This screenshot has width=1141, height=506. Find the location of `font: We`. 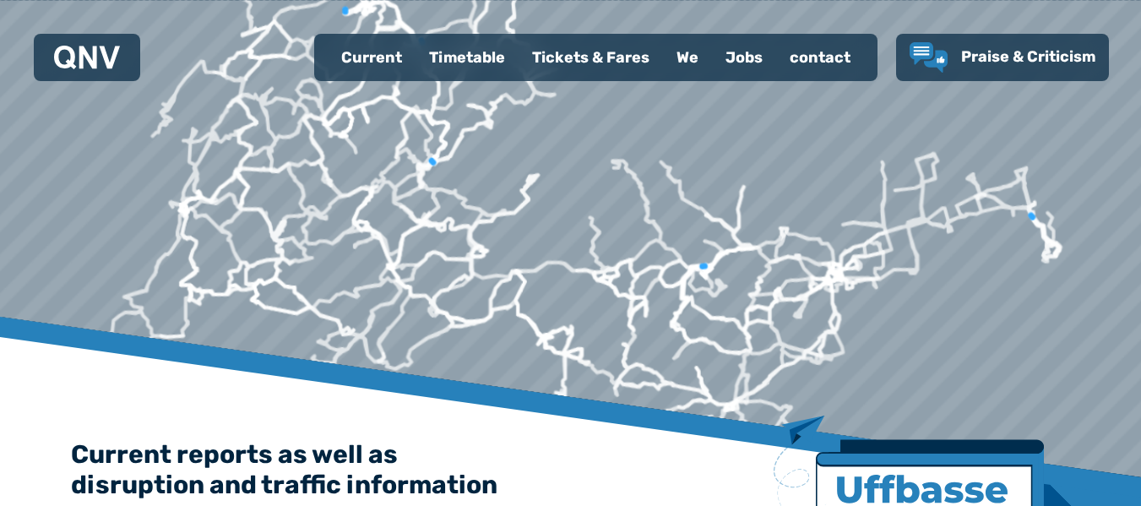

font: We is located at coordinates (687, 57).